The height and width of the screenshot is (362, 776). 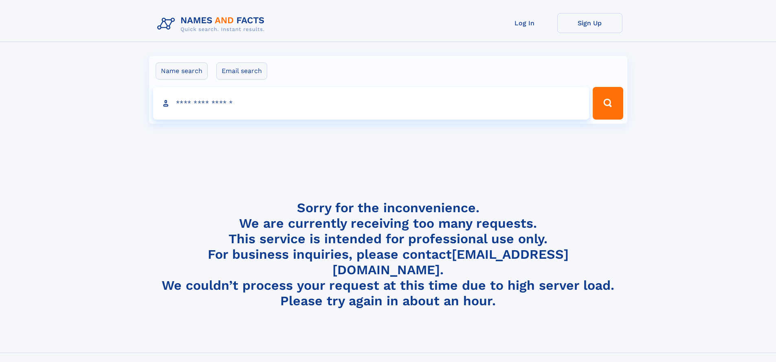 What do you see at coordinates (590, 23) in the screenshot?
I see `a: Sign Up` at bounding box center [590, 23].